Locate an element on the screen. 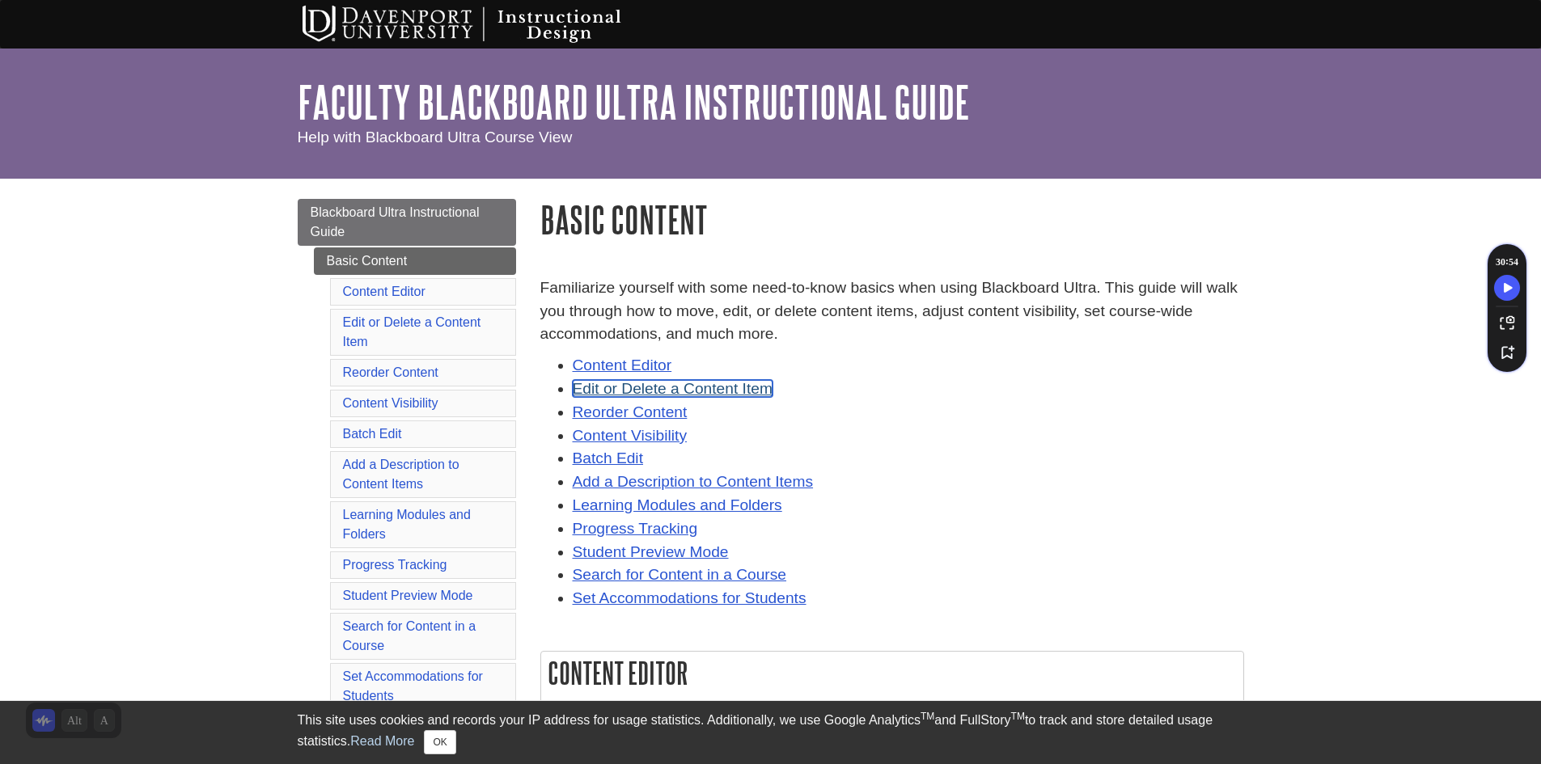 The width and height of the screenshot is (1541, 764). img: Davenport University Instructional Design is located at coordinates (484, 24).